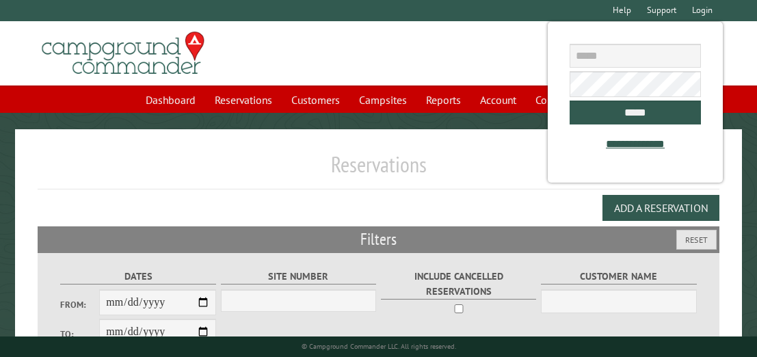 The image size is (757, 357). I want to click on a: Customers, so click(315, 100).